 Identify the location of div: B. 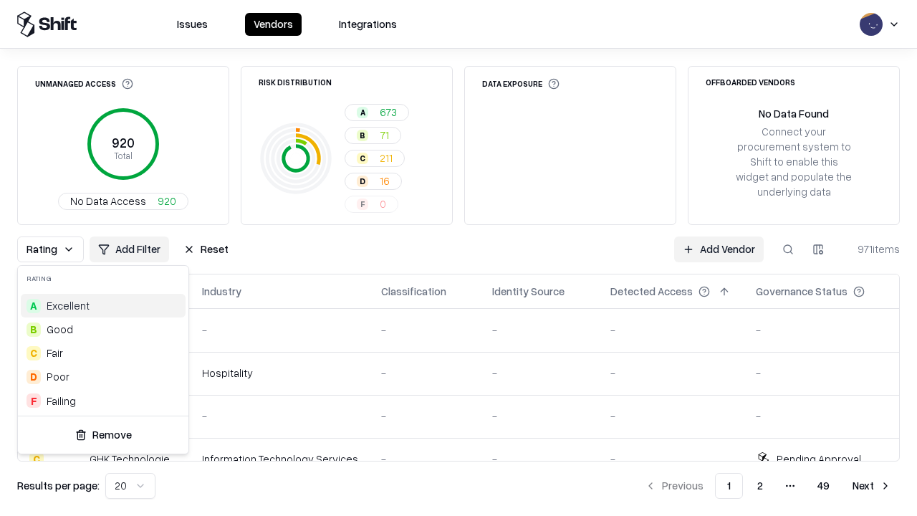
(34, 329).